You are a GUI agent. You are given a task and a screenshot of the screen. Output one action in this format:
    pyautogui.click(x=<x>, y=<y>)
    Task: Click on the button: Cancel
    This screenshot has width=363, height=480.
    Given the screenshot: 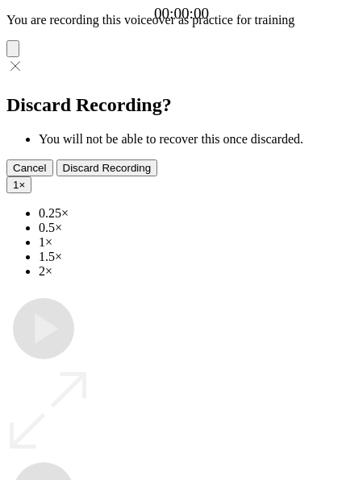 What is the action you would take?
    pyautogui.click(x=30, y=168)
    